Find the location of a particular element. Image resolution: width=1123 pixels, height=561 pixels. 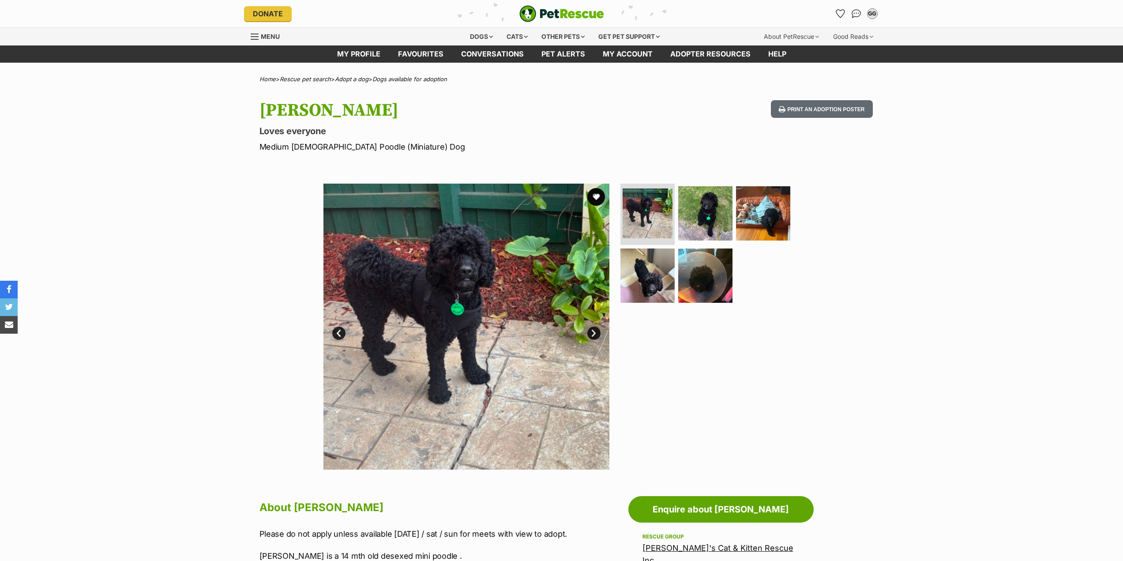

a: Rescue pet search is located at coordinates (305, 79).